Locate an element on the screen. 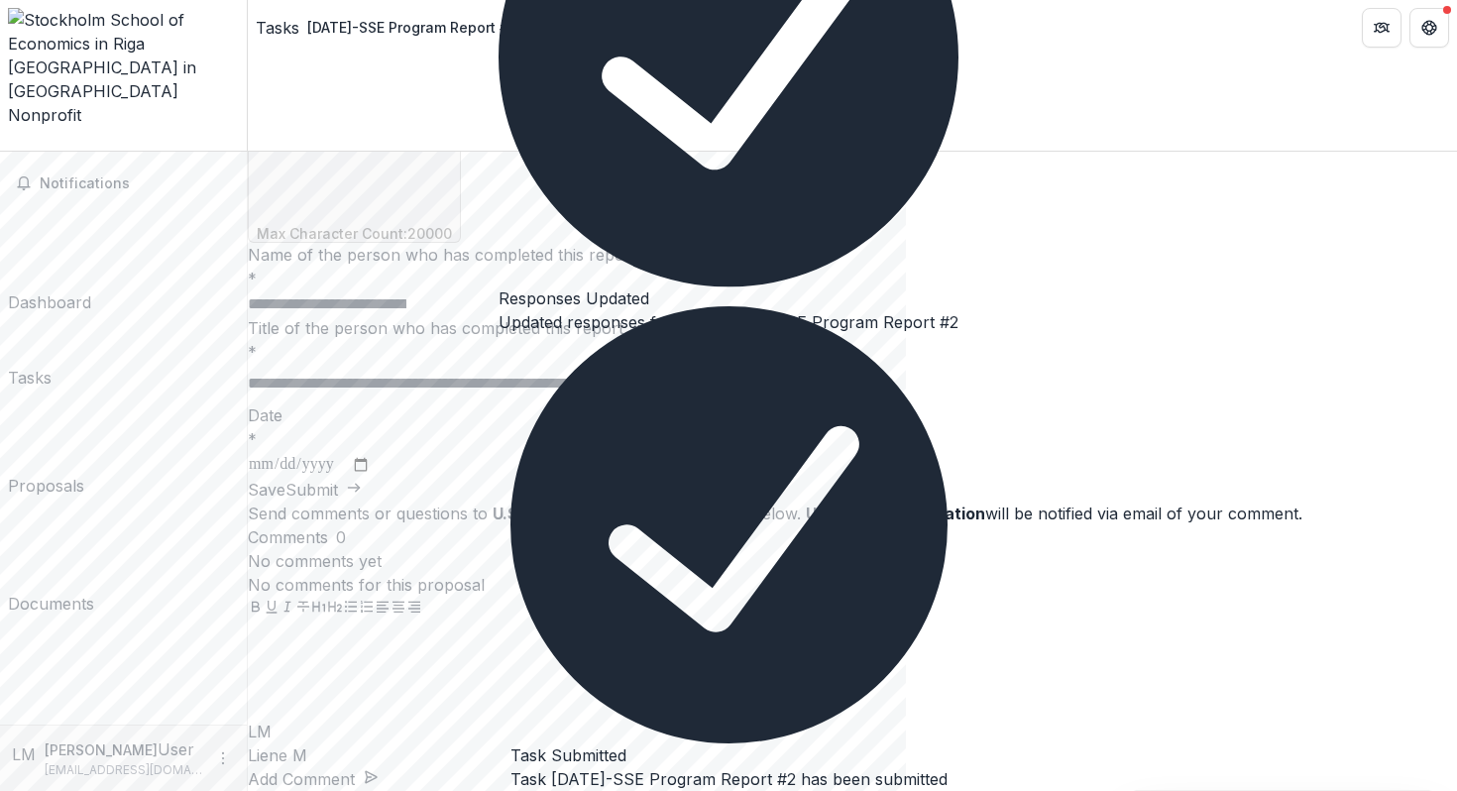 Image resolution: width=1457 pixels, height=791 pixels. button: More is located at coordinates (223, 758).